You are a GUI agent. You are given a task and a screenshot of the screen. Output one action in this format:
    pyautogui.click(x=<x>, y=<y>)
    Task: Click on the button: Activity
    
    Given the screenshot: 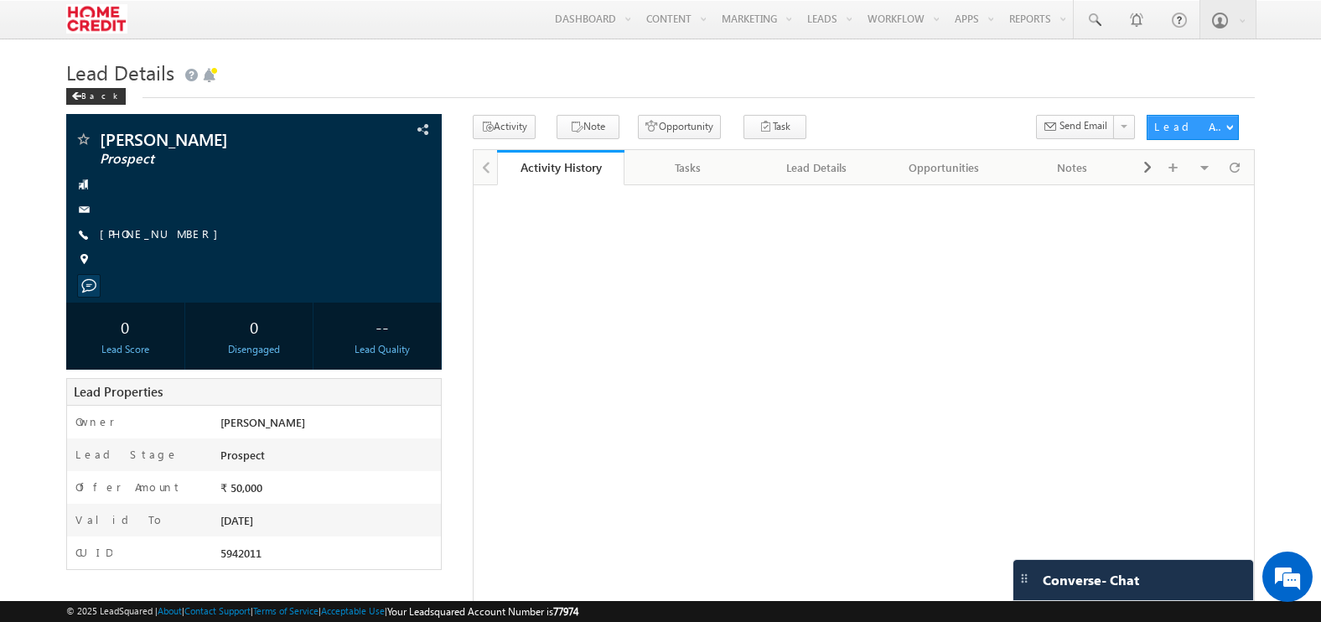 What is the action you would take?
    pyautogui.click(x=504, y=127)
    